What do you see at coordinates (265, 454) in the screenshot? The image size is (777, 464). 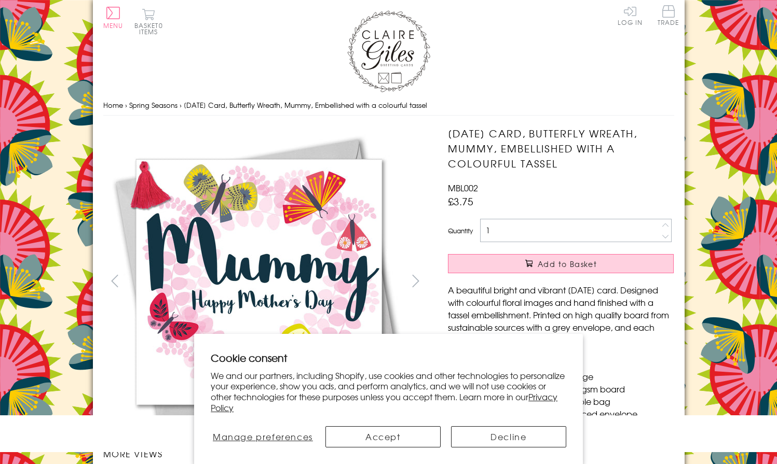 I see `h3: More views` at bounding box center [265, 454].